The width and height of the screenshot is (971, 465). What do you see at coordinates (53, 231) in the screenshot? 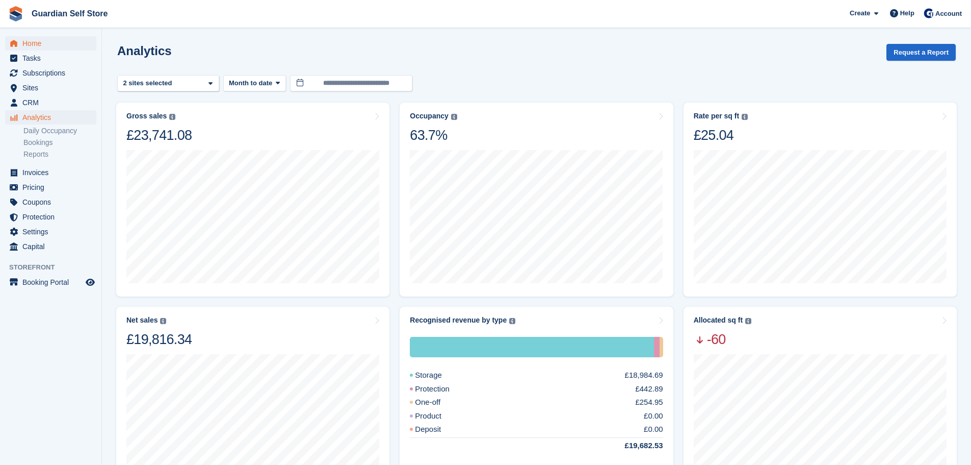
I see `span: Settings` at bounding box center [53, 231].